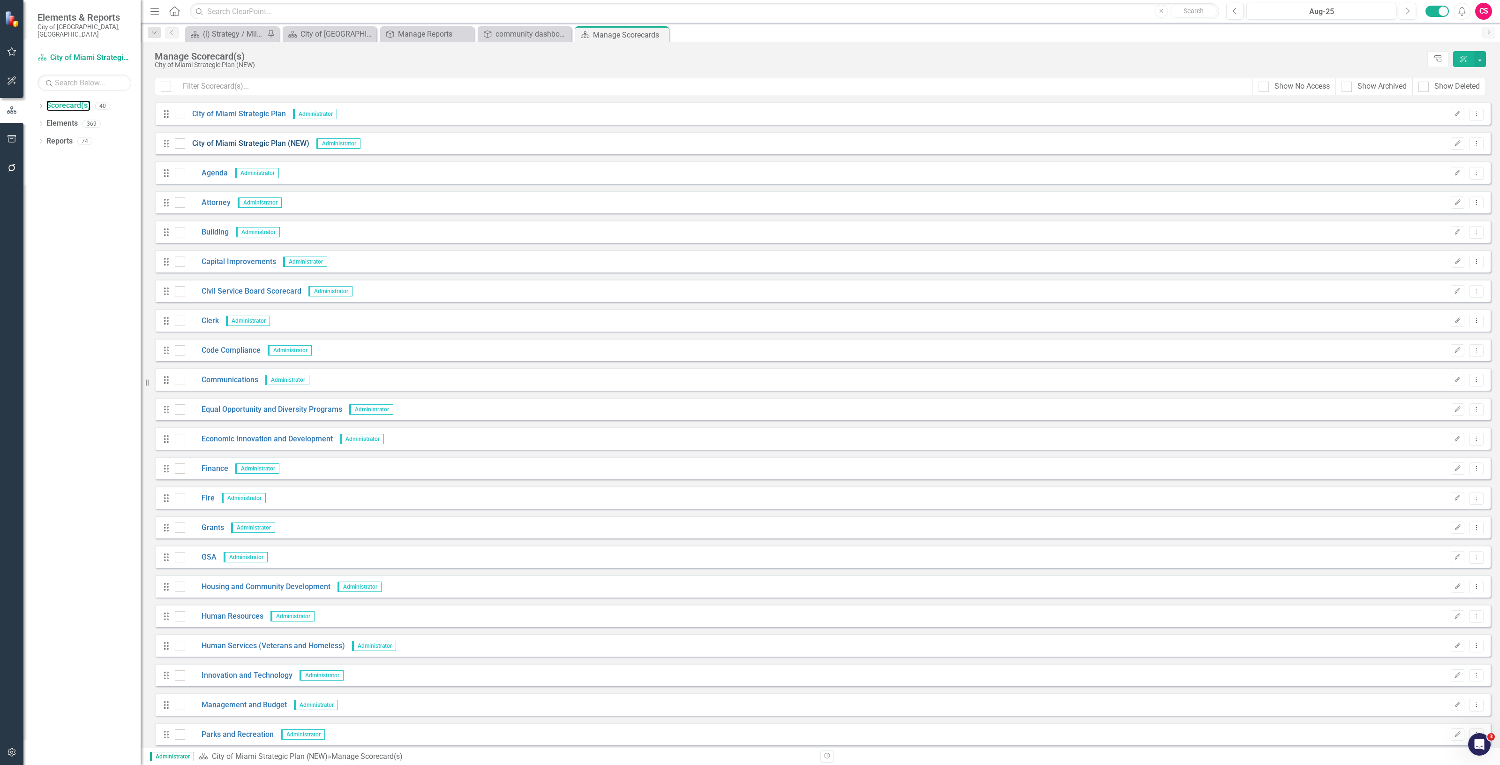 The image size is (1500, 765). I want to click on span: 3, so click(1491, 736).